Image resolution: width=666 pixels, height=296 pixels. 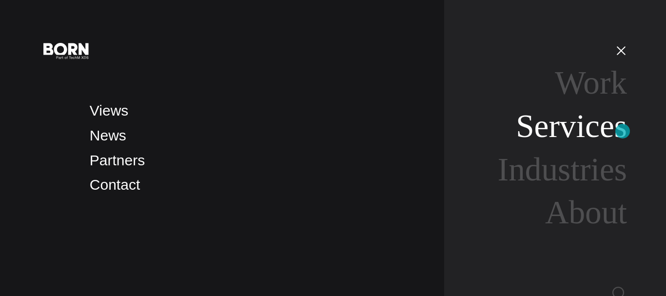 What do you see at coordinates (115, 184) in the screenshot?
I see `a: Contact` at bounding box center [115, 184].